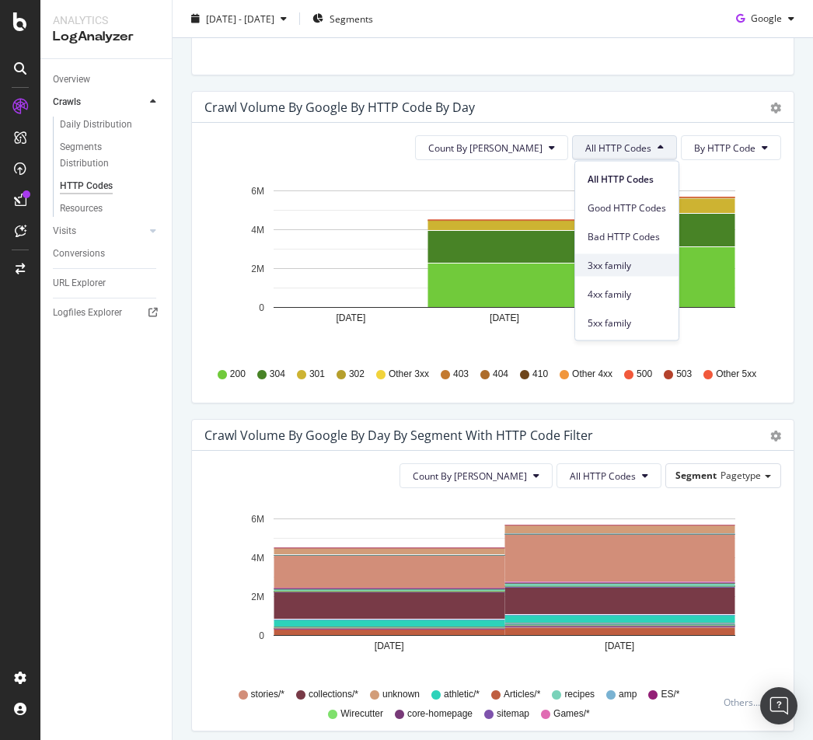 The height and width of the screenshot is (740, 813). Describe the element at coordinates (627, 323) in the screenshot. I see `span: 5xx family` at that location.